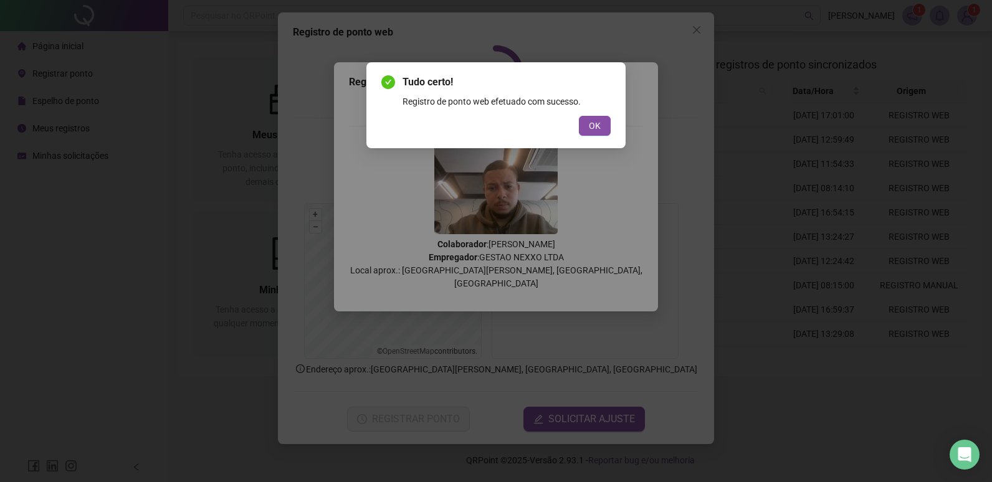  I want to click on span: Tudo certo!, so click(506, 82).